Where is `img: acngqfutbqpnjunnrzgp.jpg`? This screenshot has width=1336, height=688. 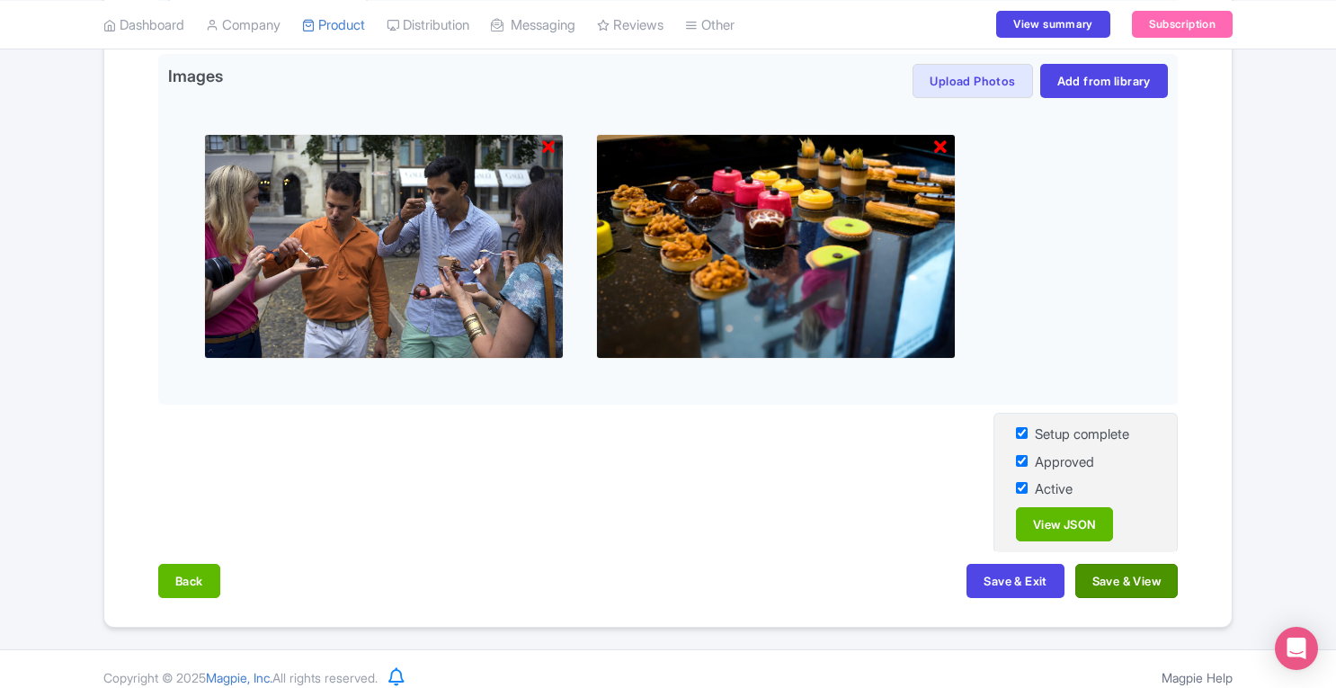 img: acngqfutbqpnjunnrzgp.jpg is located at coordinates (384, 246).